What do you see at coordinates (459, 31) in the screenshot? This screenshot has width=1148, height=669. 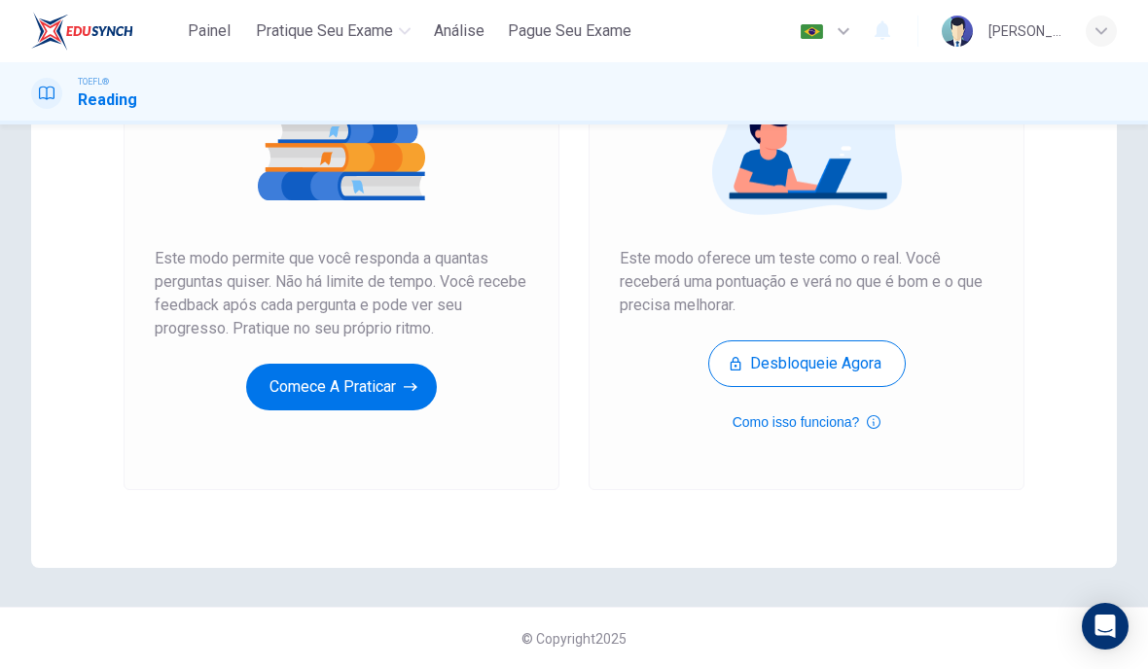 I see `a: Análise` at bounding box center [459, 31].